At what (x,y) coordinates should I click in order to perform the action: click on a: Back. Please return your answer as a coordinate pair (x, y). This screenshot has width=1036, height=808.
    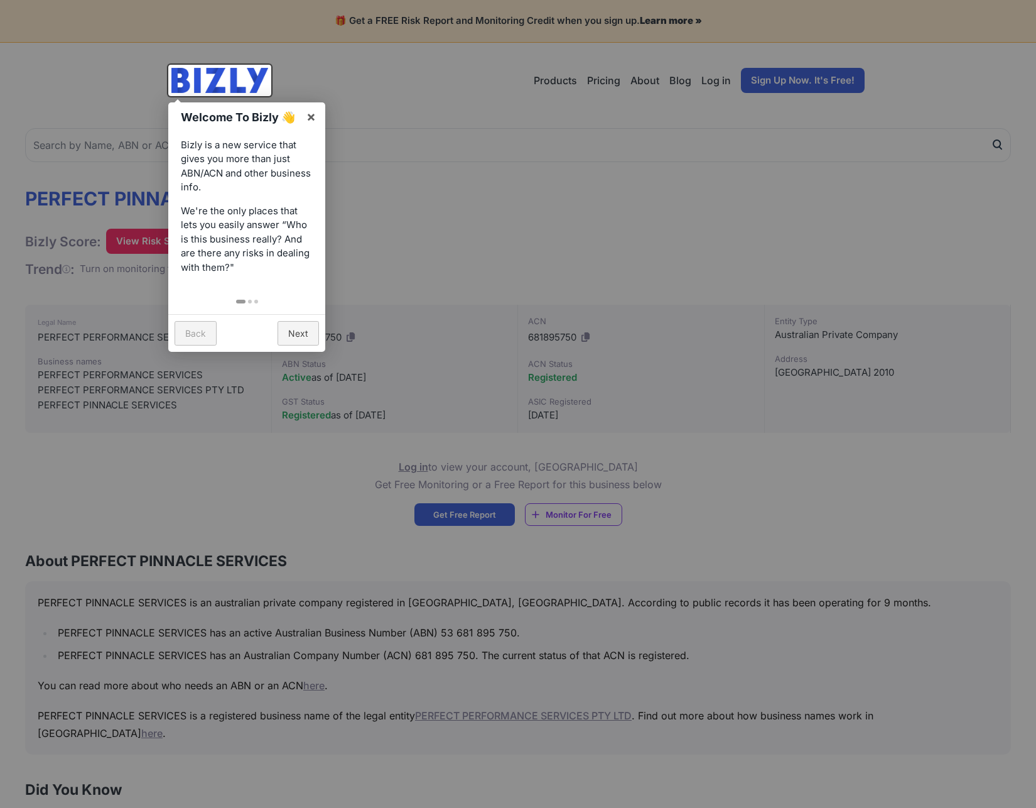
    Looking at the image, I should click on (195, 333).